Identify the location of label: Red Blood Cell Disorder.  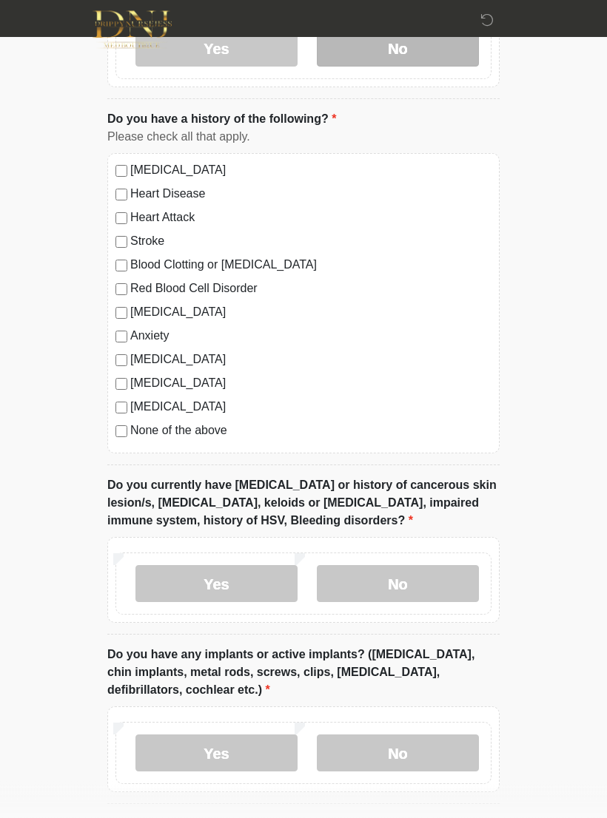
(311, 289).